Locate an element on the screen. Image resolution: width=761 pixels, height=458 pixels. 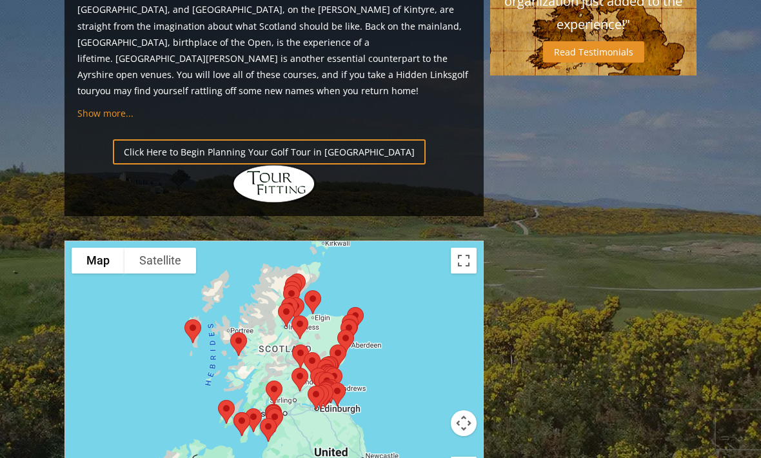
a: Show more... is located at coordinates (105, 113).